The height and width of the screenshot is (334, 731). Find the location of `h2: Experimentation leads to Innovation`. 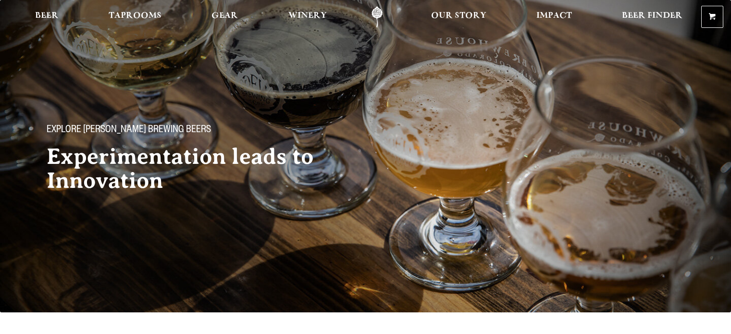

h2: Experimentation leads to Innovation is located at coordinates (197, 169).